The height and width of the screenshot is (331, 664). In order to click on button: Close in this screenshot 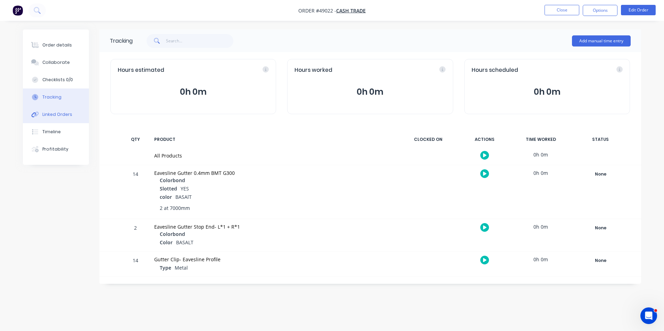, I will do `click(562, 10)`.